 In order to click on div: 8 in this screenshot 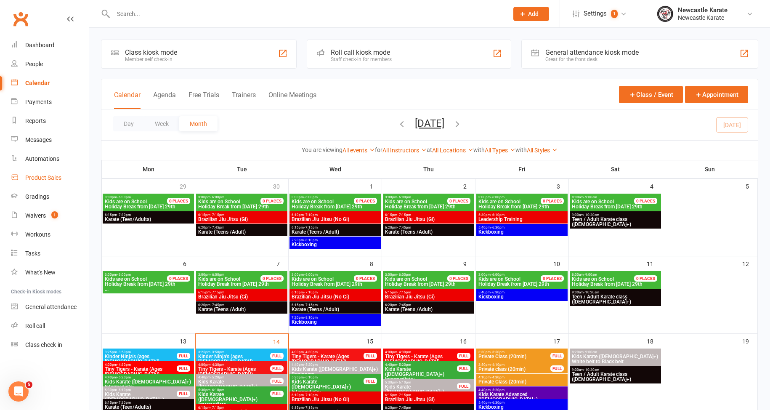, I will do `click(376, 263)`.